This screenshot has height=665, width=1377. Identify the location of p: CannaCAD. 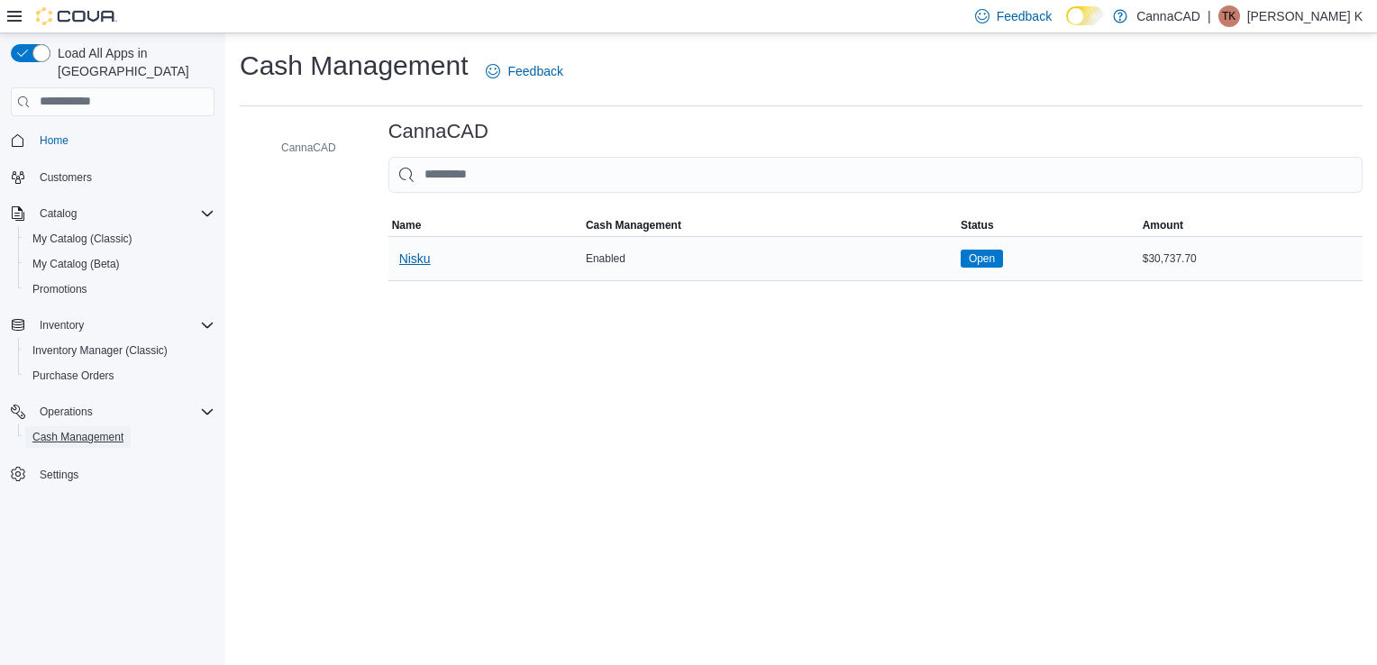
(1168, 16).